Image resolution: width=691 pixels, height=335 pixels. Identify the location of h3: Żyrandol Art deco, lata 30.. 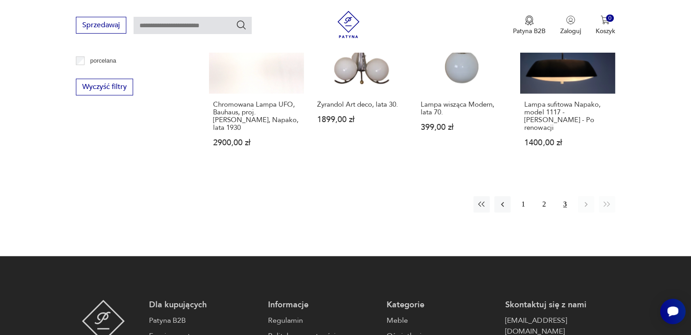
(360, 104).